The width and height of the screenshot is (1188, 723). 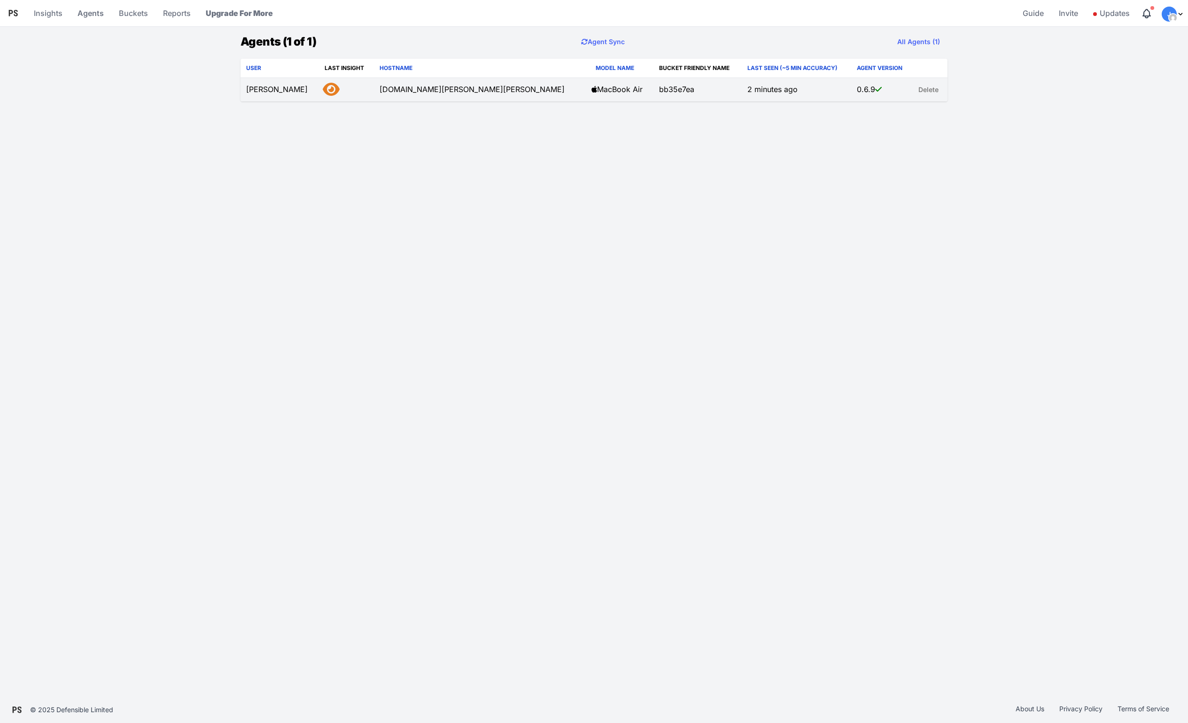 I want to click on a: Guide, so click(x=1033, y=13).